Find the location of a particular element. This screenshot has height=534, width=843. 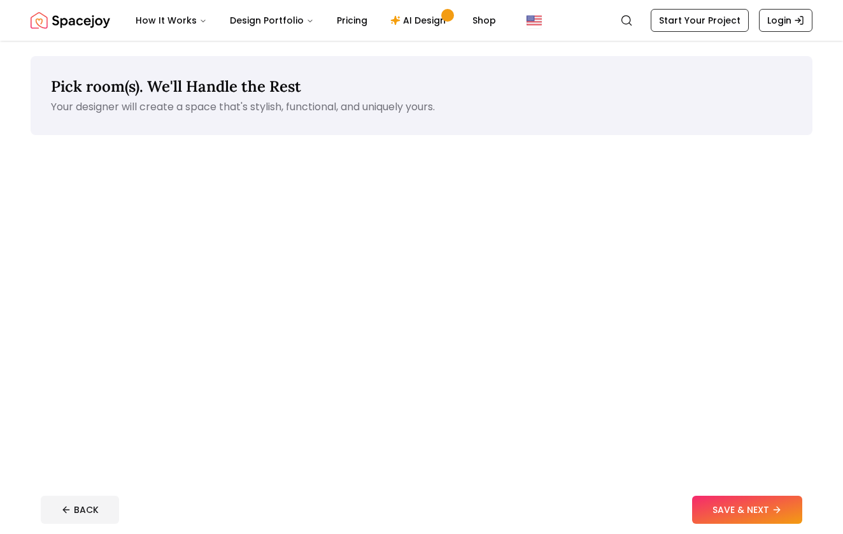

button: SAVE & NEXT is located at coordinates (747, 509).